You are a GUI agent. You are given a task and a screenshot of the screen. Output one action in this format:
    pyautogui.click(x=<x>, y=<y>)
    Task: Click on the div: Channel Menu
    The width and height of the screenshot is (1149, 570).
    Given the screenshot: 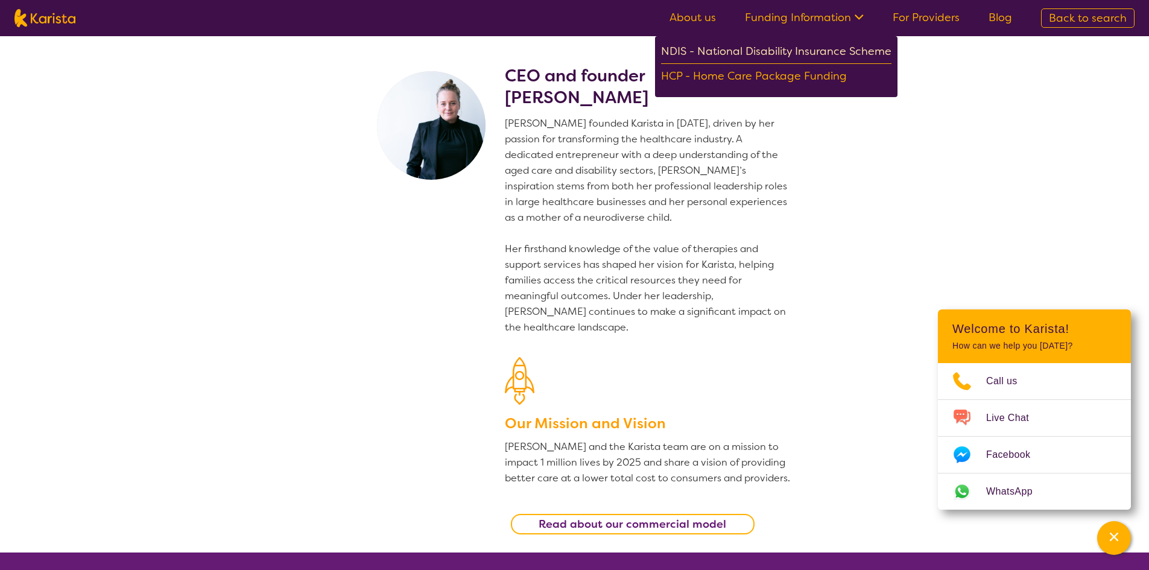 What is the action you would take?
    pyautogui.click(x=1034, y=409)
    